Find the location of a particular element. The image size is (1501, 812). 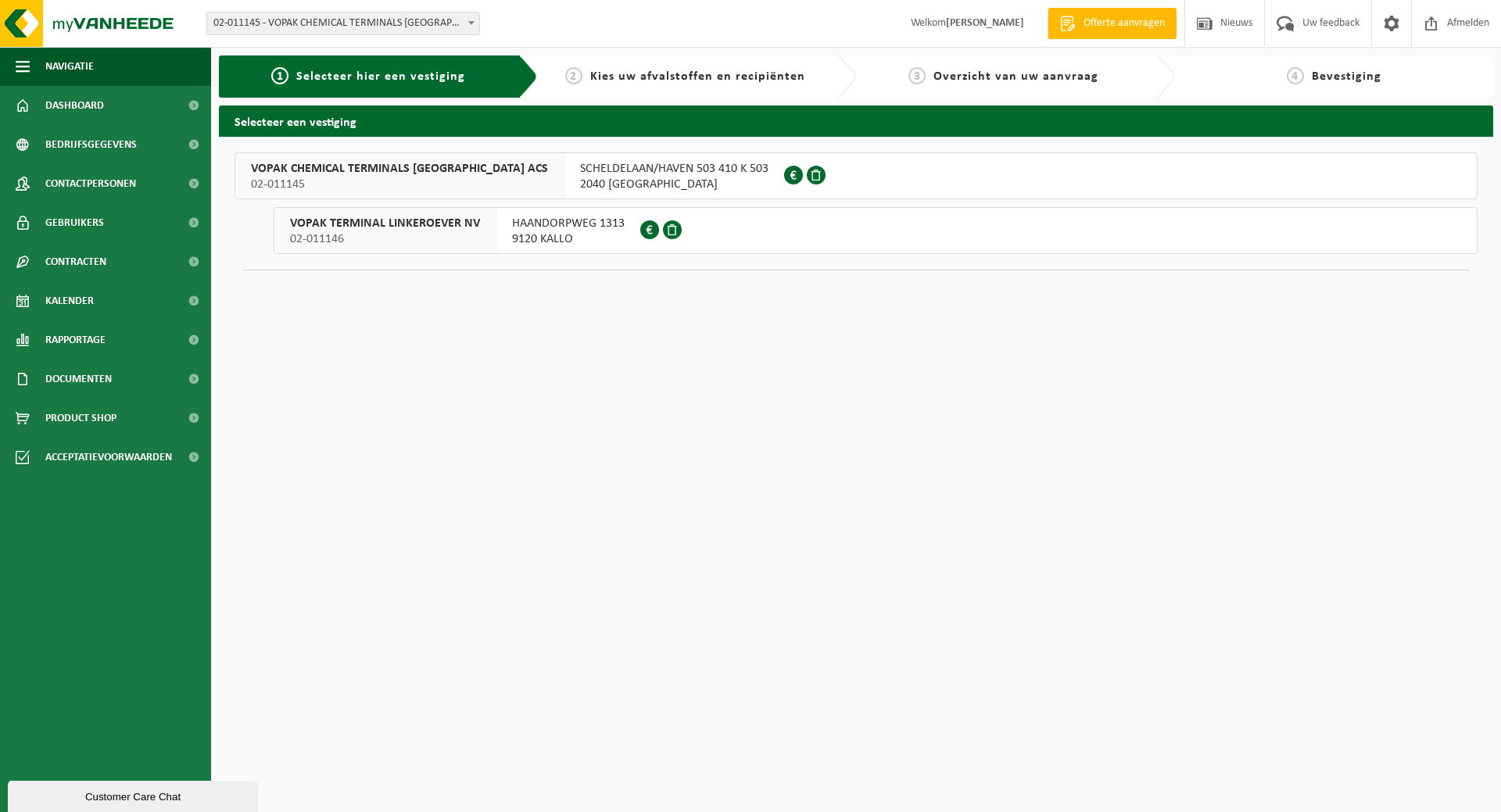

span: Kalender is located at coordinates (69, 301).